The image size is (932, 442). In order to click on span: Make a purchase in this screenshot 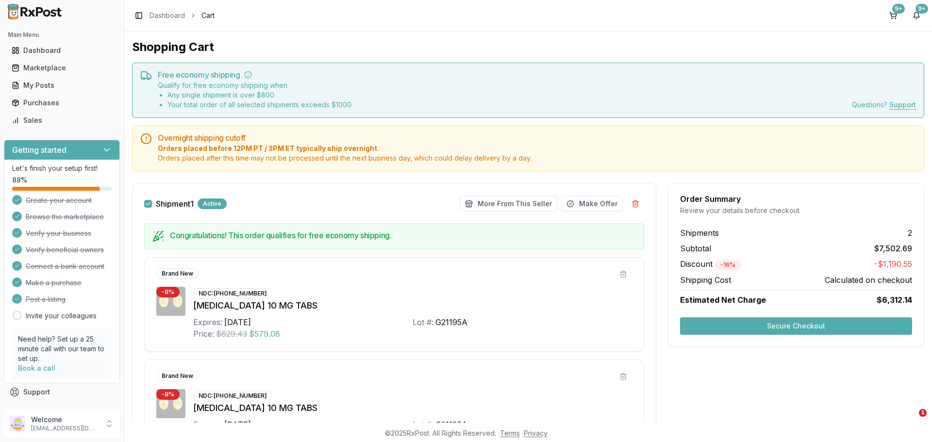, I will do `click(53, 283)`.